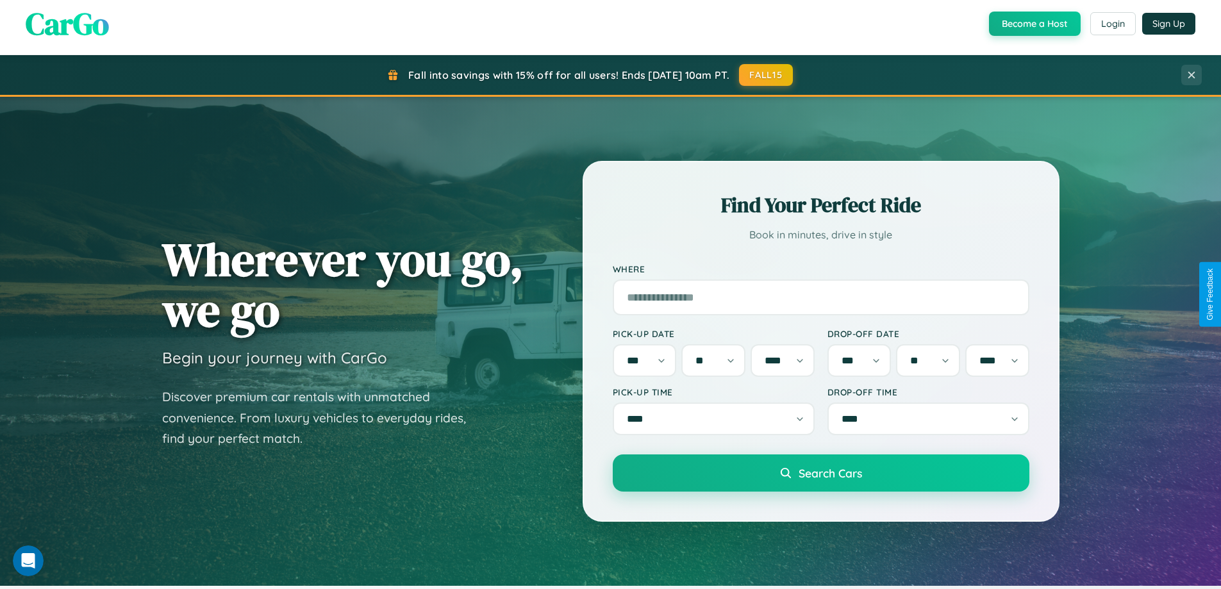 This screenshot has height=589, width=1221. What do you see at coordinates (274, 358) in the screenshot?
I see `h3: Begin your journey with CarGo` at bounding box center [274, 358].